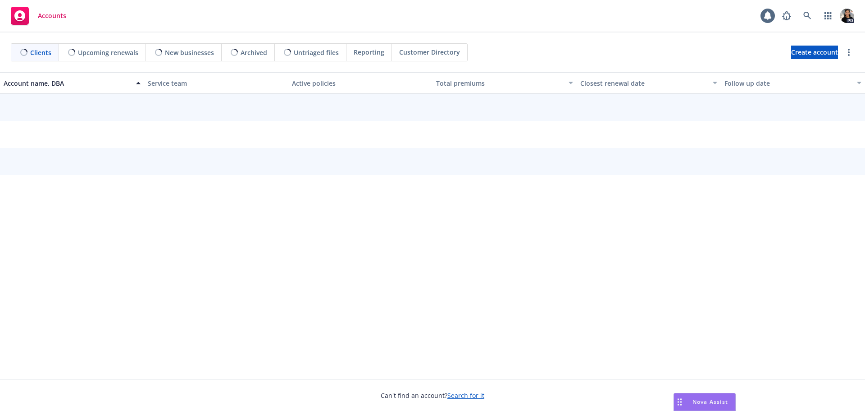  I want to click on a: Search, so click(807, 16).